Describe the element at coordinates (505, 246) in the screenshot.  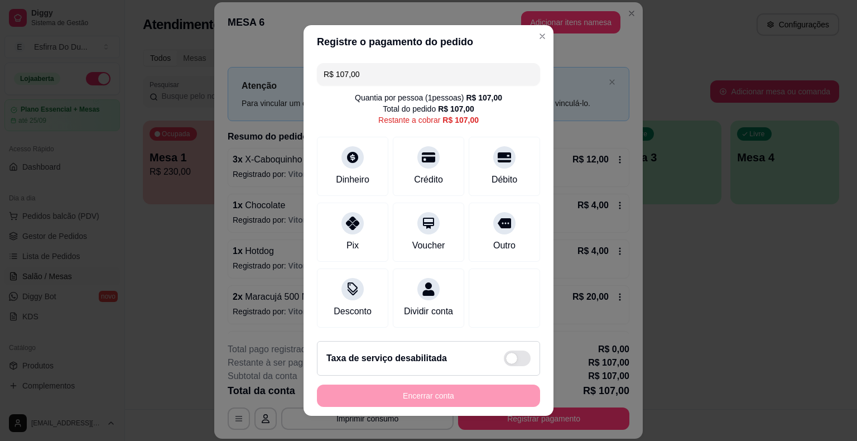
I see `div: Outro` at that location.